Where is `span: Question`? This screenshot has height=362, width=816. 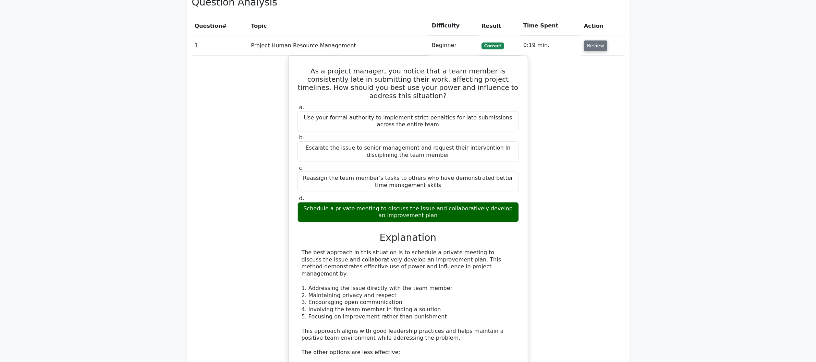
span: Question is located at coordinates (208, 26).